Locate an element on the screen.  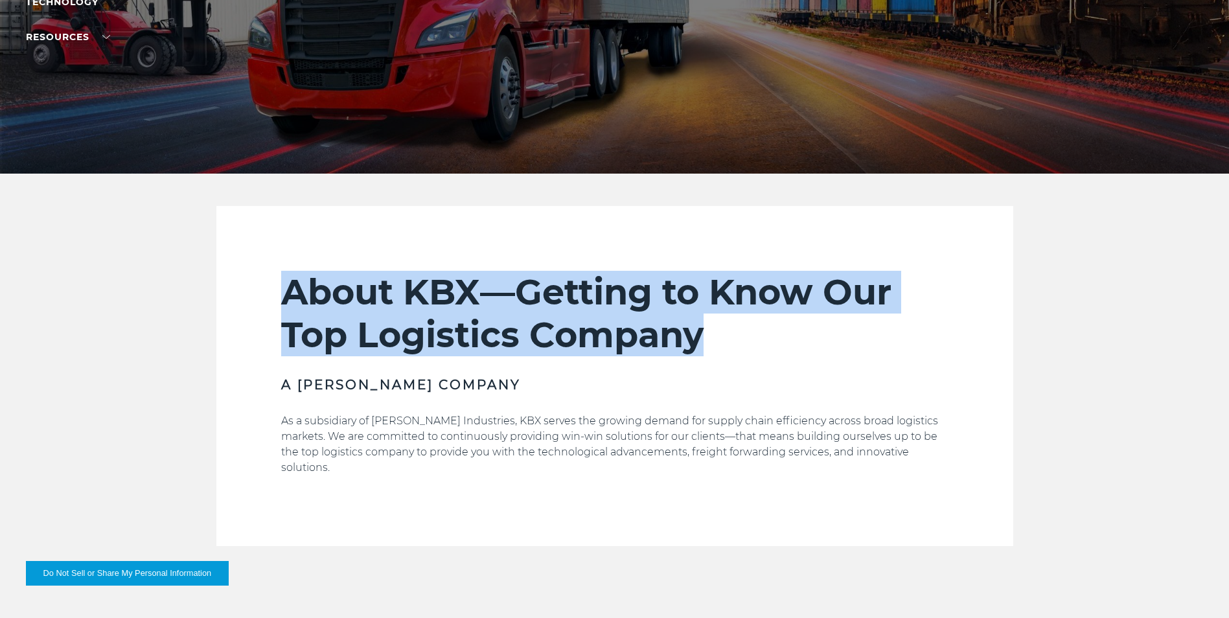
a: RESOURCES is located at coordinates (68, 37).